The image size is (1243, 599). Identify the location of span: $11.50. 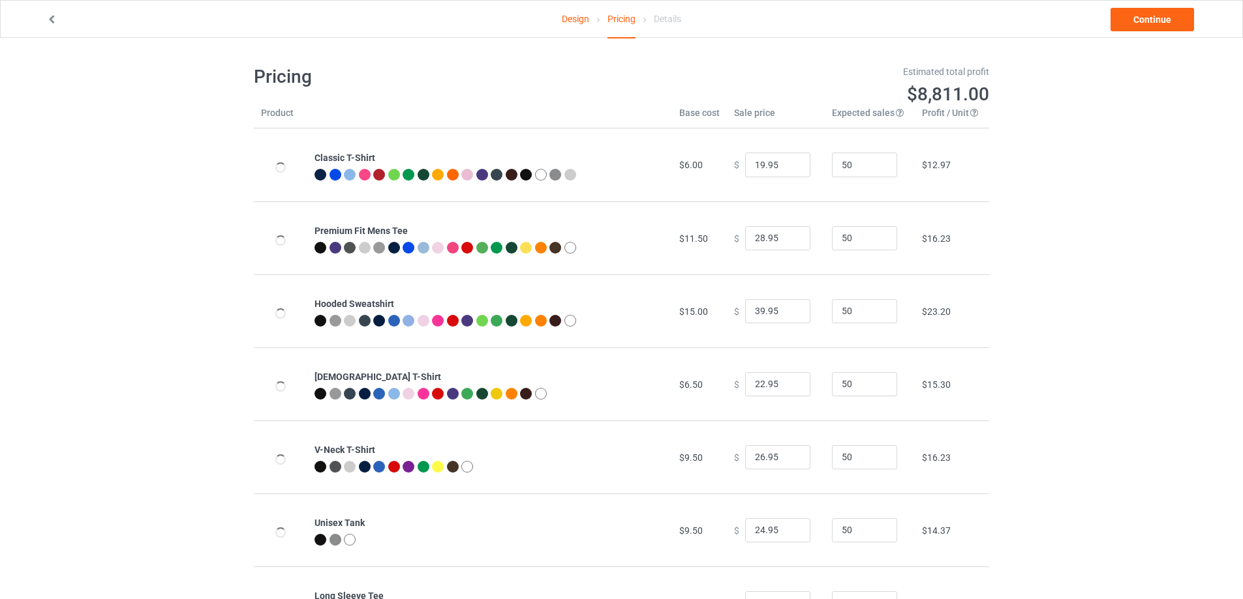
(693, 239).